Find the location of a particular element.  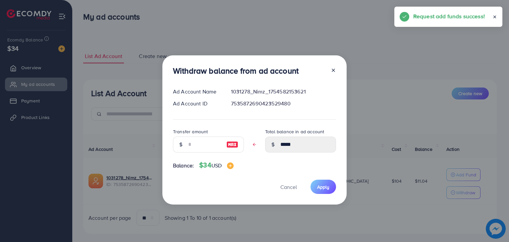

div: 1031278_Nimz_1754582153621 is located at coordinates (283, 91).